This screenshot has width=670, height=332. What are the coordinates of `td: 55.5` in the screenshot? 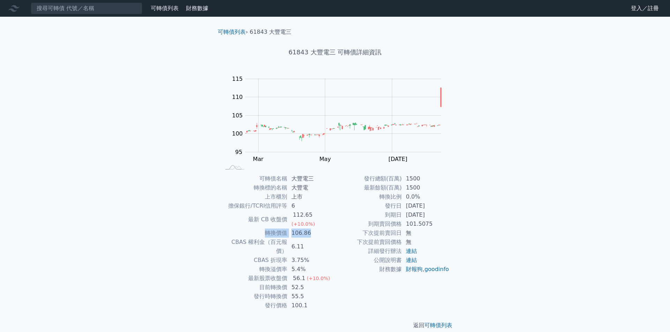 It's located at (311, 297).